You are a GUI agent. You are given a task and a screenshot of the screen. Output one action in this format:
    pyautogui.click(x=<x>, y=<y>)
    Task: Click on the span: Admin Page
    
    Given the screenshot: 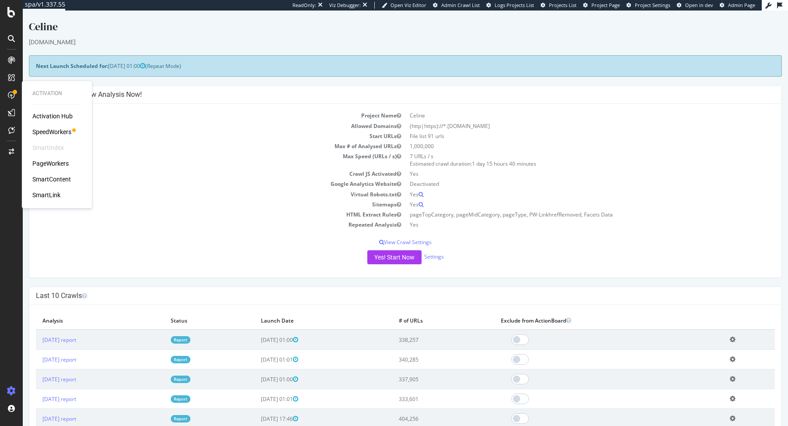 What is the action you would take?
    pyautogui.click(x=742, y=5)
    